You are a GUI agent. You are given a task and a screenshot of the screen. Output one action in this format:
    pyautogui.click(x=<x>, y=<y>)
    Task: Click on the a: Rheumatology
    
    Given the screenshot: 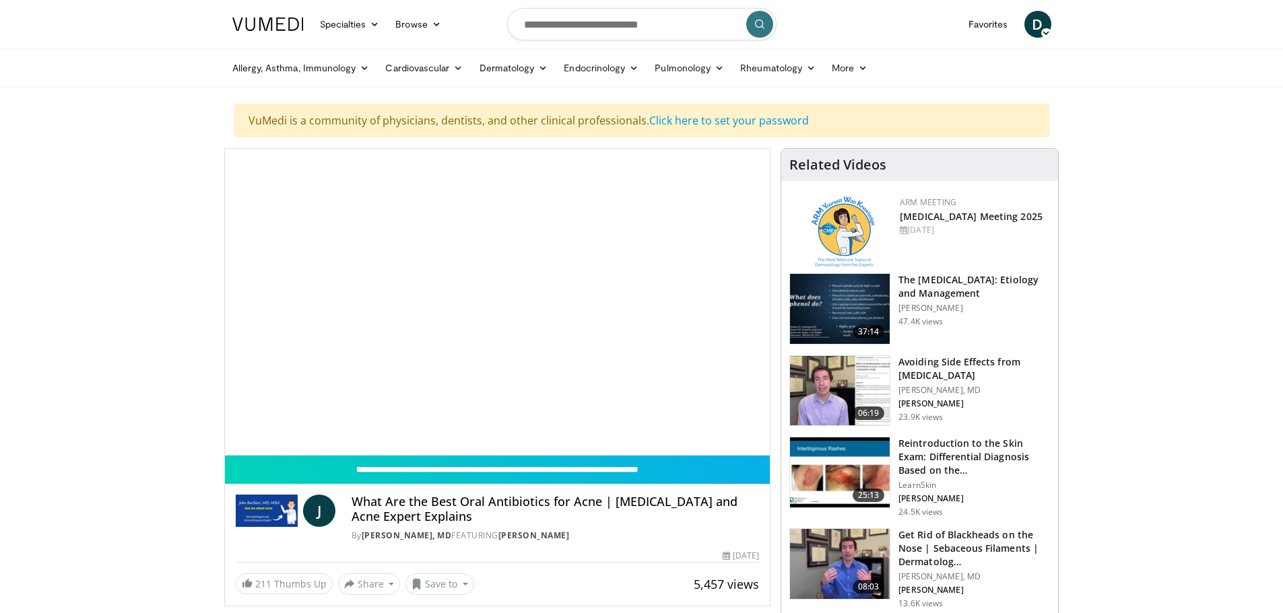 What is the action you would take?
    pyautogui.click(x=778, y=68)
    